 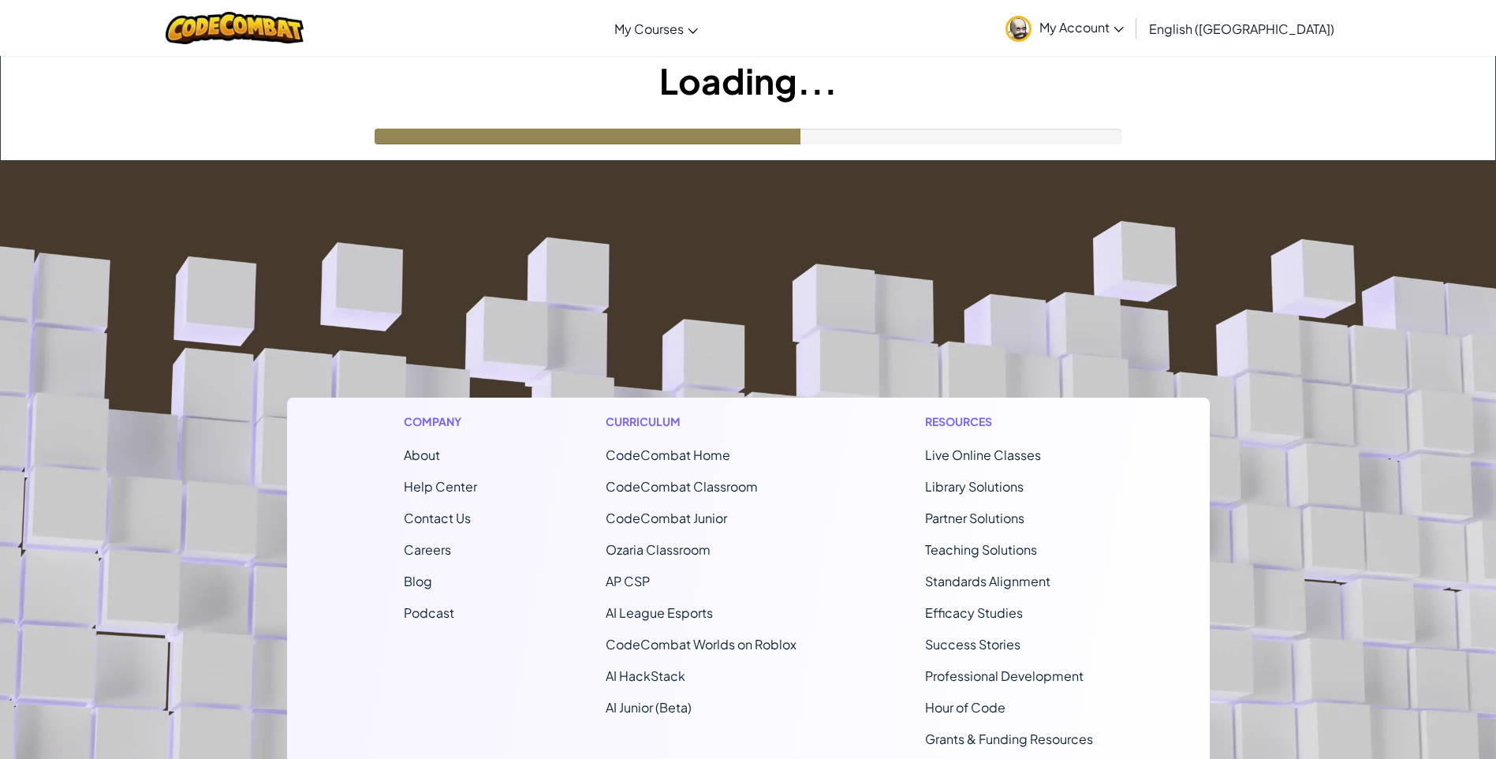 I want to click on a: Ozaria Classroom, so click(x=658, y=549).